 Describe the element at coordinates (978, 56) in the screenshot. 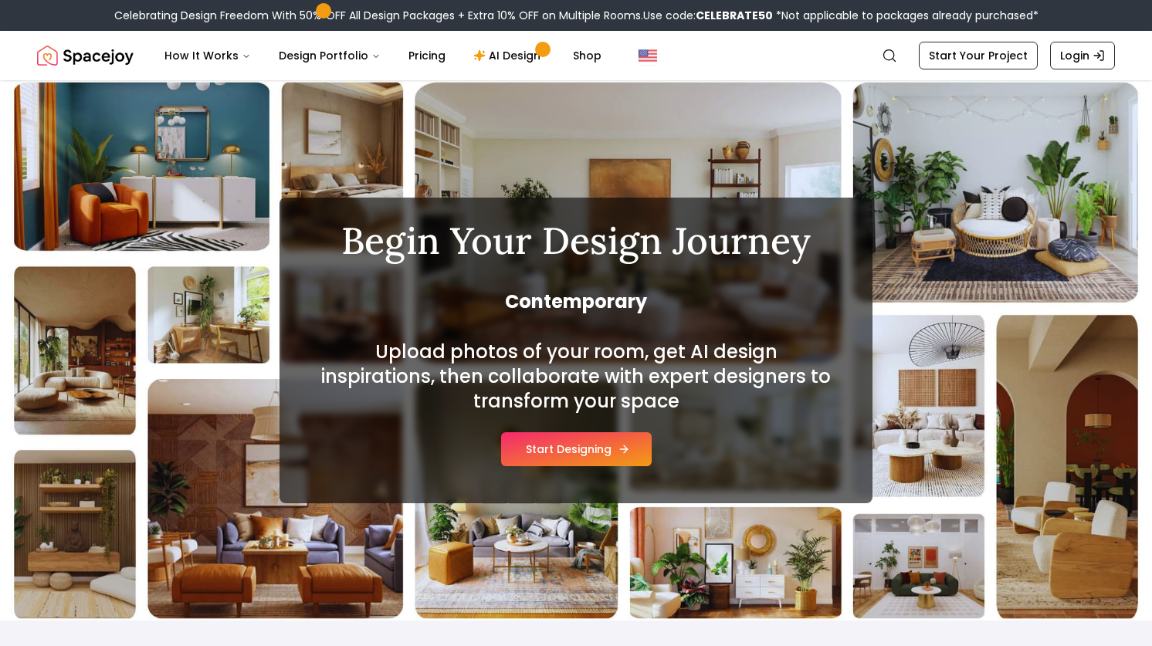

I see `a: Start Your Project` at that location.